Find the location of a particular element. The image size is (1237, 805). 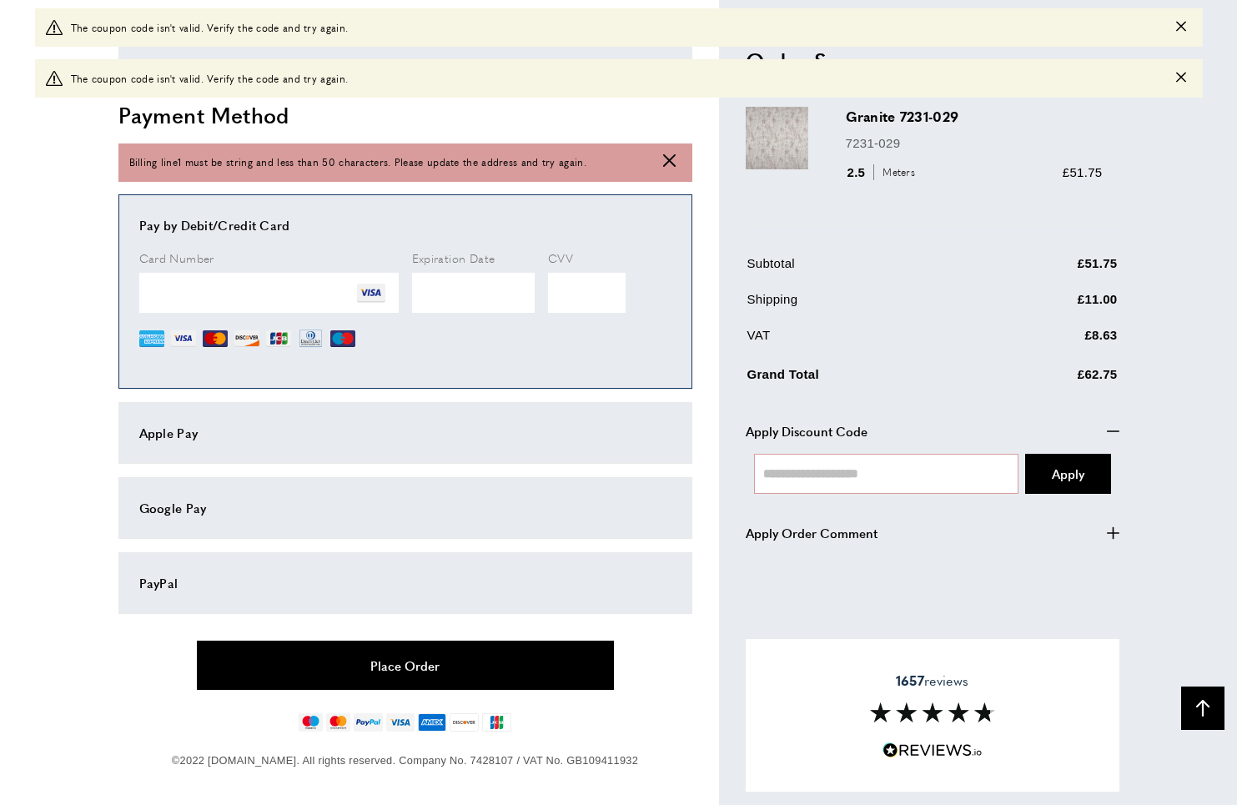

img: maestro is located at coordinates (310, 723).